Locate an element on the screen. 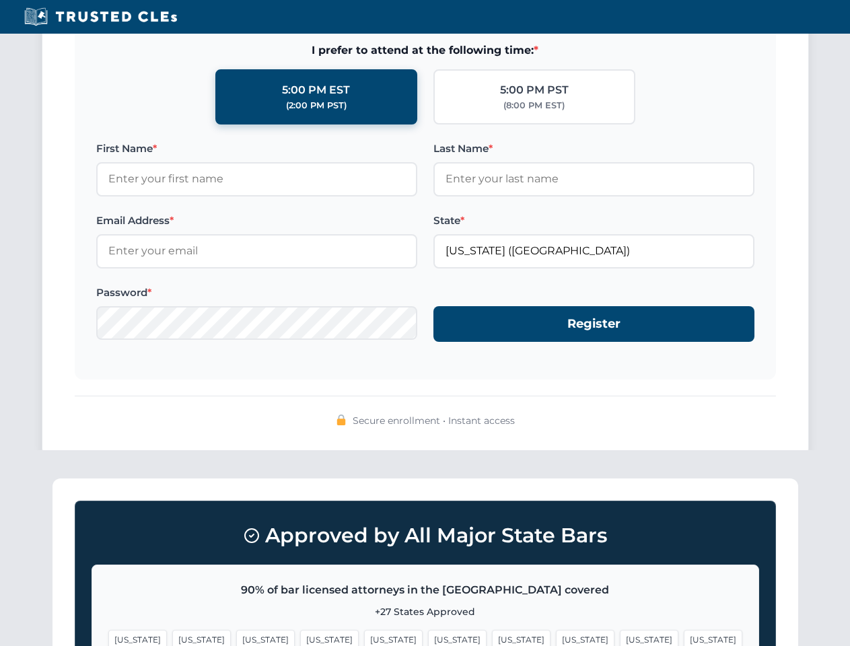  label: State is located at coordinates (593, 221).